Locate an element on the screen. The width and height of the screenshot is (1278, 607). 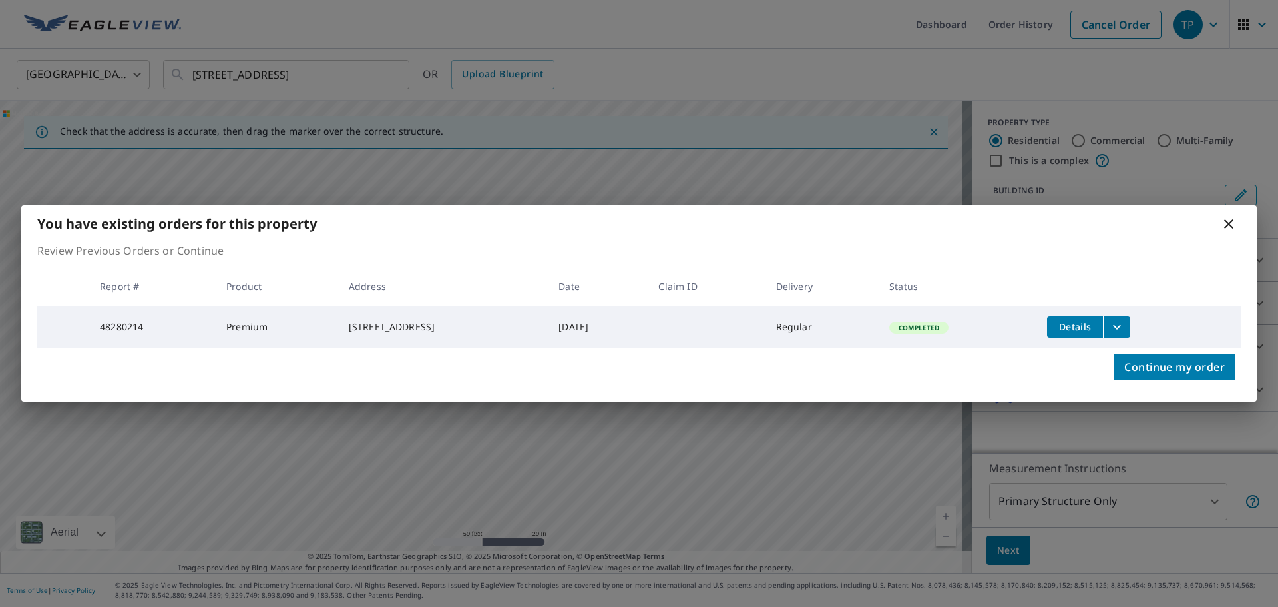
th: Address is located at coordinates (443, 286).